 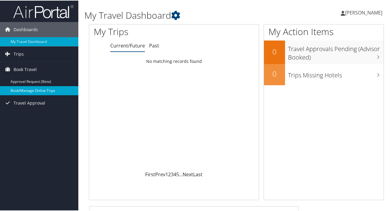 I want to click on a: 0Travel Approvals Pending (Advisor Booked), so click(x=324, y=51).